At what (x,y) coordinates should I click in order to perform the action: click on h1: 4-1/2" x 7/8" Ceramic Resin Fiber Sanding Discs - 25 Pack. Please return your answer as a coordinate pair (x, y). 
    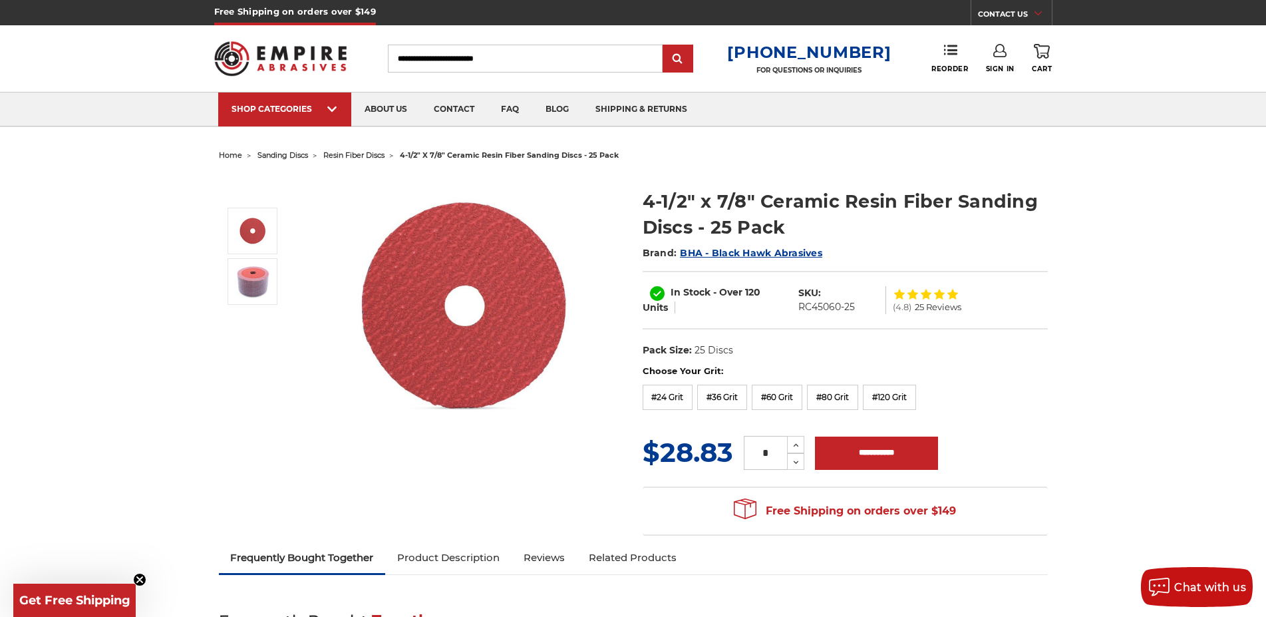
    Looking at the image, I should click on (845, 214).